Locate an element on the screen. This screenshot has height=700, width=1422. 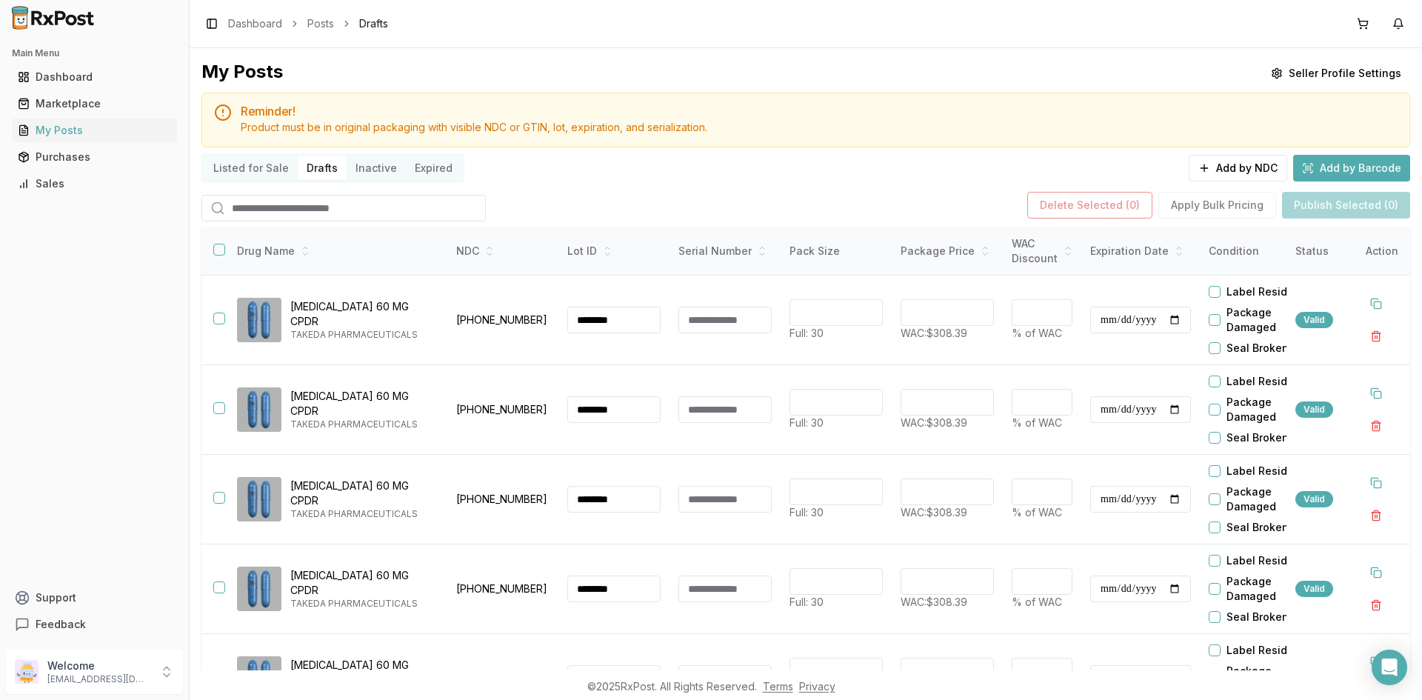
th: Condition is located at coordinates (1255, 251).